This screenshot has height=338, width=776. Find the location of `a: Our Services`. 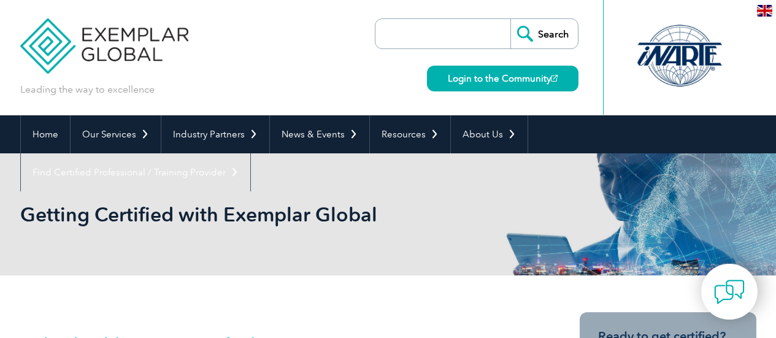

a: Our Services is located at coordinates (115, 134).